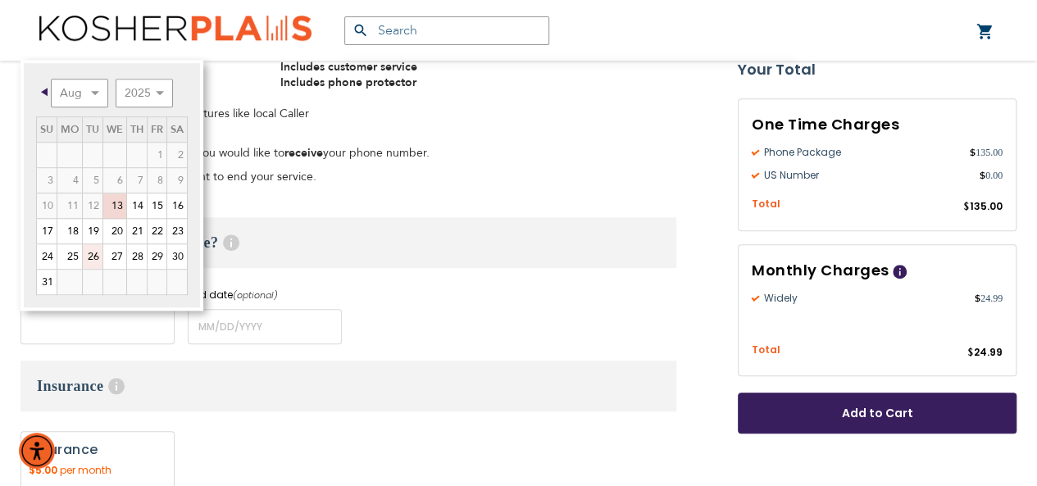  Describe the element at coordinates (877, 125) in the screenshot. I see `h3: One Time Charges` at that location.